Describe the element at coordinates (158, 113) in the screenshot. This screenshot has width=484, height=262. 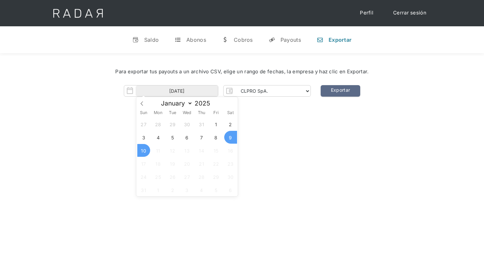
I see `span: Mon` at that location.